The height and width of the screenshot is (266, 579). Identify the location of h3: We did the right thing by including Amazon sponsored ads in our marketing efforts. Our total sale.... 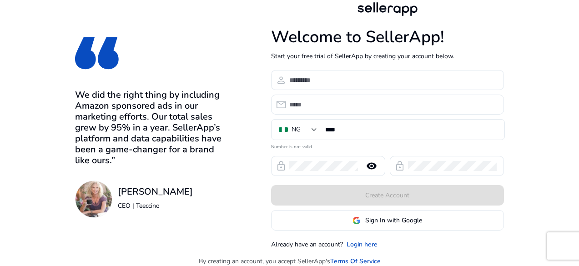
(152, 128).